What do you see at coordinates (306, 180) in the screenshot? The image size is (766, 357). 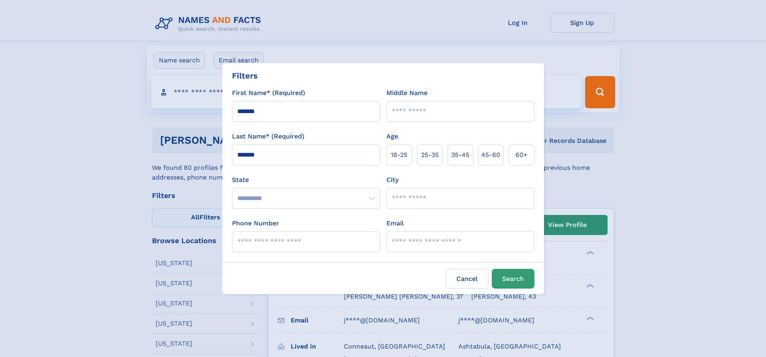 I see `label: State` at bounding box center [306, 180].